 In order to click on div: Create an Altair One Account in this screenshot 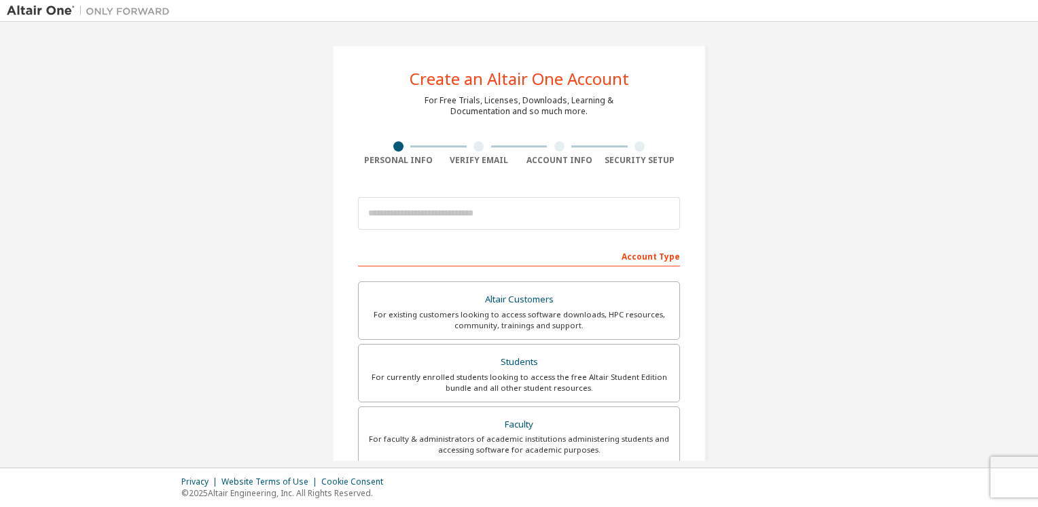, I will do `click(519, 79)`.